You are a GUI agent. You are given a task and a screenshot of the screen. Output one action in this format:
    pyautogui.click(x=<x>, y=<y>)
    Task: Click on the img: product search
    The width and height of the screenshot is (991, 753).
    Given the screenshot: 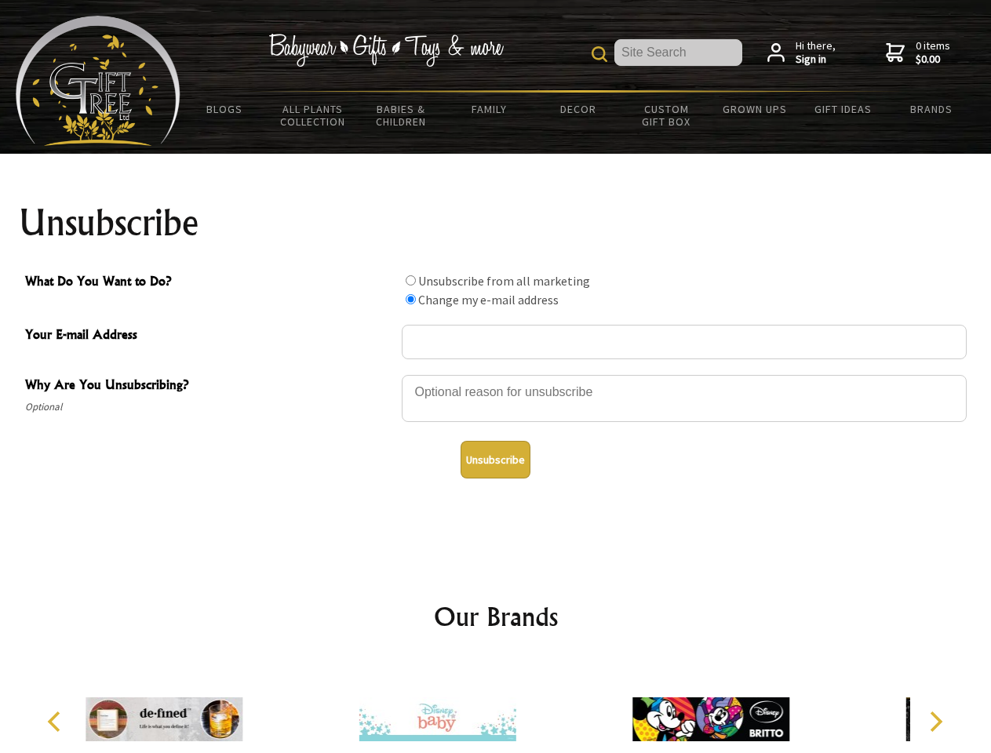 What is the action you would take?
    pyautogui.click(x=600, y=54)
    